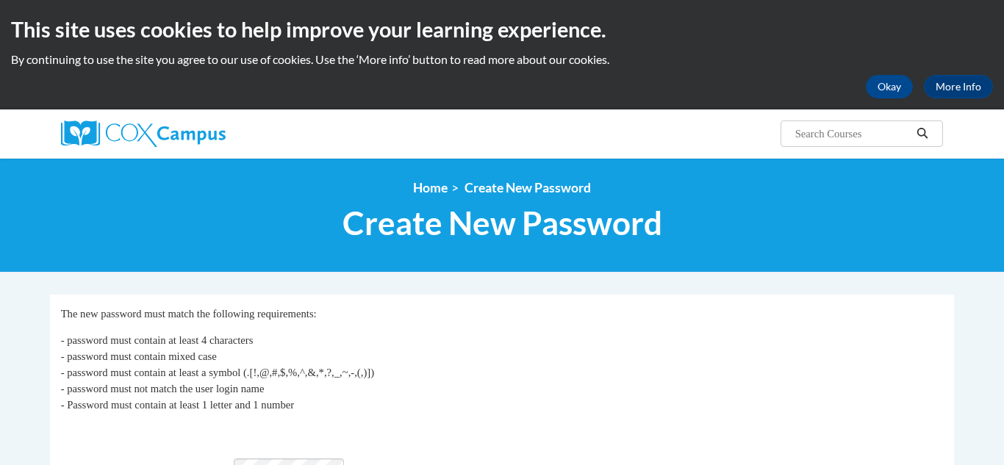 Image resolution: width=1004 pixels, height=465 pixels. I want to click on button: Search, so click(922, 134).